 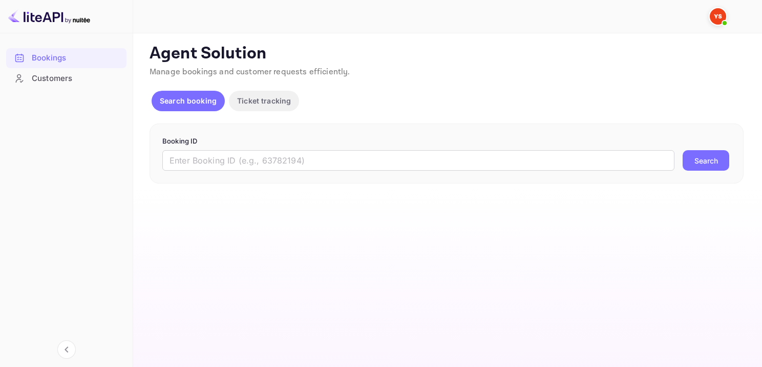 What do you see at coordinates (718, 16) in the screenshot?
I see `img: Yandex Support` at bounding box center [718, 16].